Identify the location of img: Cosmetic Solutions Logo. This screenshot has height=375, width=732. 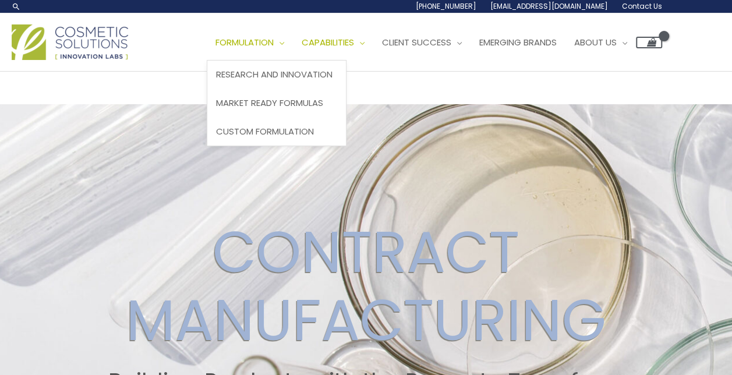
(70, 42).